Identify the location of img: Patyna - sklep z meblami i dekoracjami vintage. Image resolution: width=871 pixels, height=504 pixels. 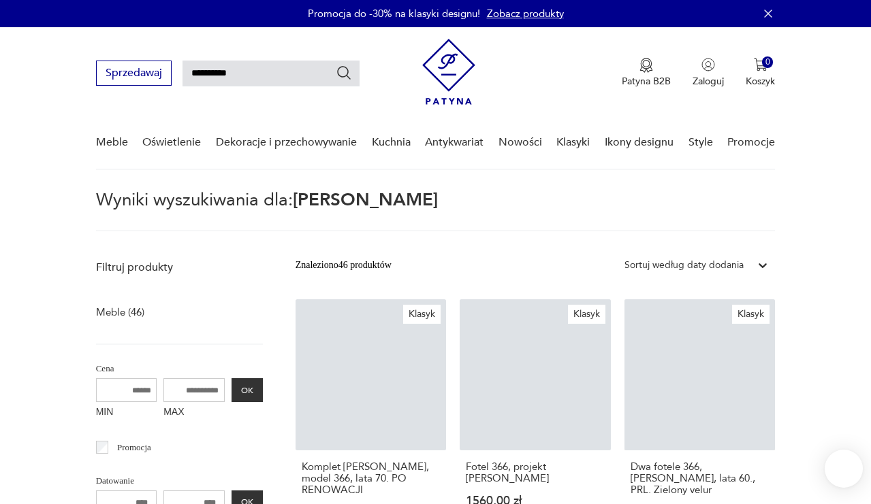
(449, 71).